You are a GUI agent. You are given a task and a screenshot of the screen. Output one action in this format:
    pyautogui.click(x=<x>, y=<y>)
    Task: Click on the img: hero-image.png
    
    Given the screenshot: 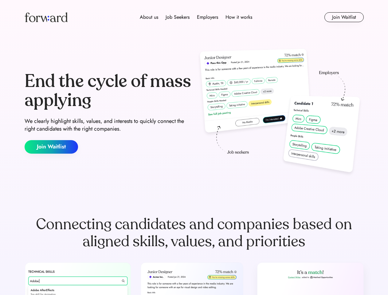 What is the action you would take?
    pyautogui.click(x=280, y=113)
    